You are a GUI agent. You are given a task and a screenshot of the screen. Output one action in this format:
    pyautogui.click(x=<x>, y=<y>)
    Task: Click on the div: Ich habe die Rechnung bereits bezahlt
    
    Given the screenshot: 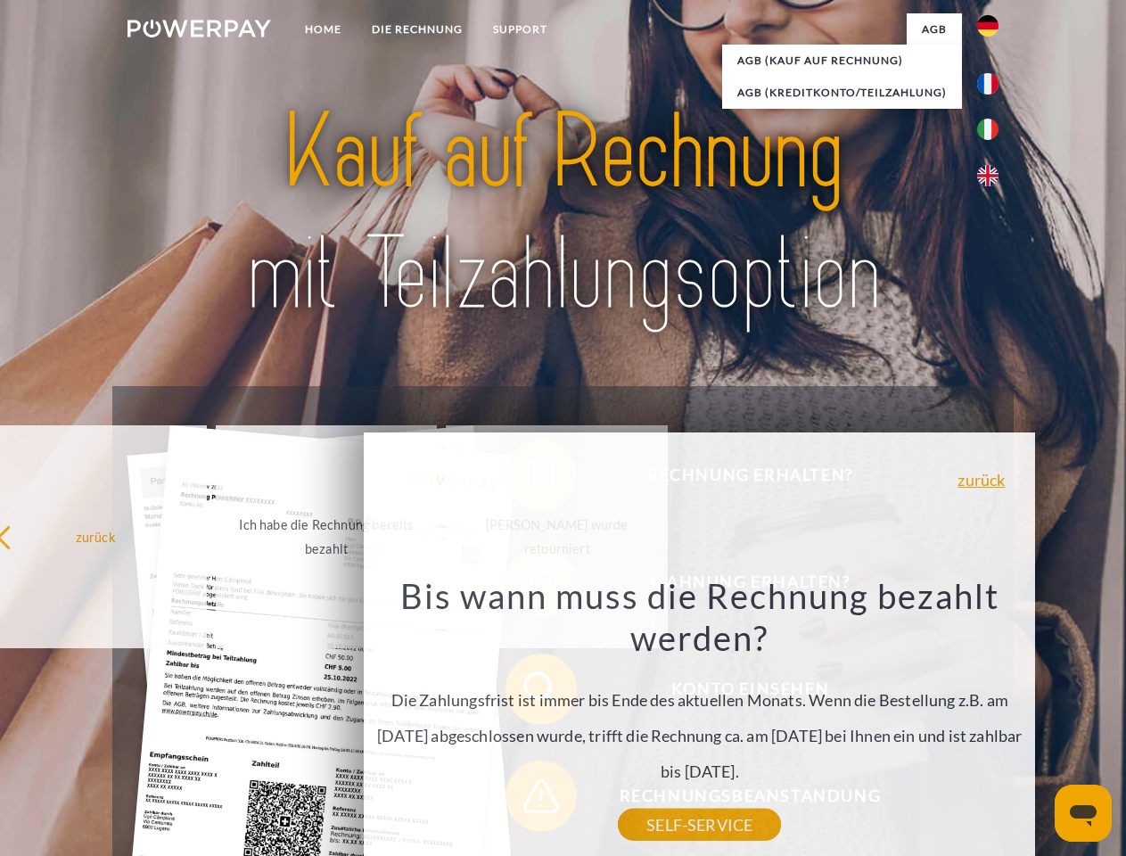 What is the action you would take?
    pyautogui.click(x=326, y=537)
    